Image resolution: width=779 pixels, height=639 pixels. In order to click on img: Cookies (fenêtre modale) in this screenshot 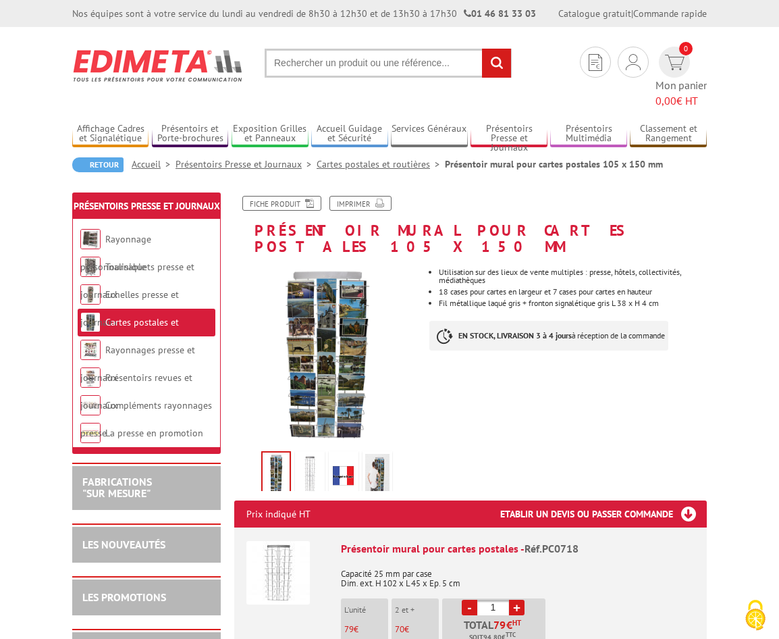, I will do `click(755, 615)`.